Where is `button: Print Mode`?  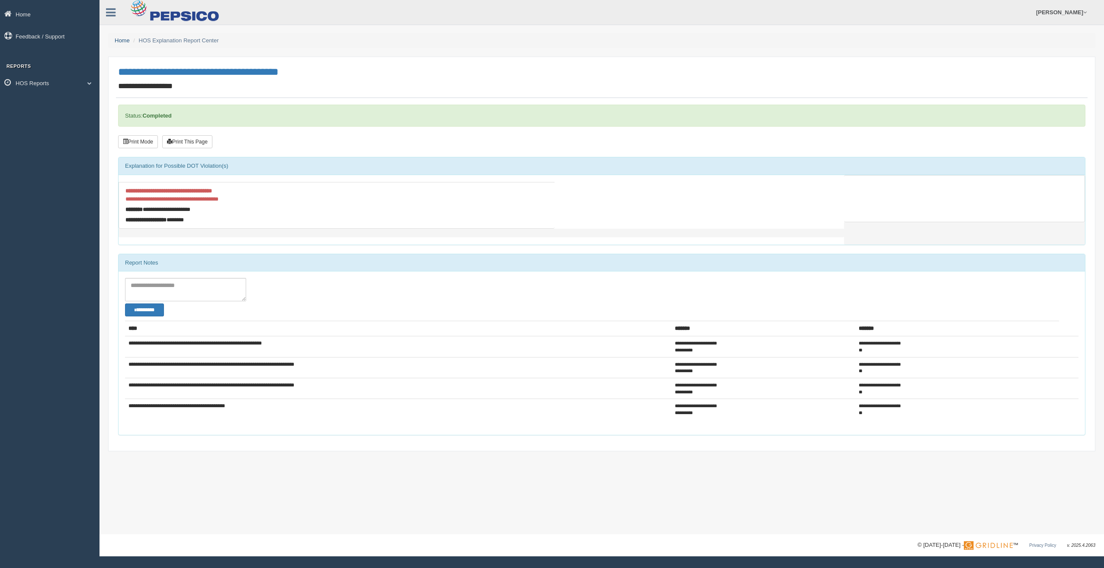
button: Print Mode is located at coordinates (138, 142).